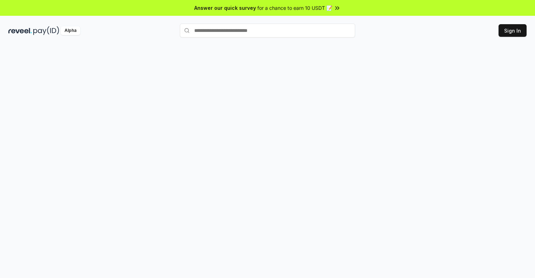 Image resolution: width=535 pixels, height=278 pixels. Describe the element at coordinates (512, 30) in the screenshot. I see `button: Sign In` at that location.